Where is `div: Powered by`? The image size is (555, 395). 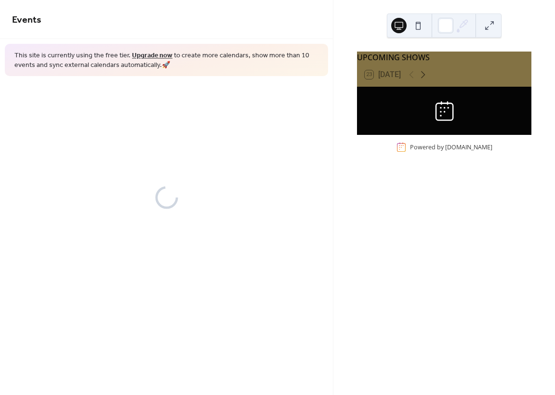 div: Powered by is located at coordinates (451, 147).